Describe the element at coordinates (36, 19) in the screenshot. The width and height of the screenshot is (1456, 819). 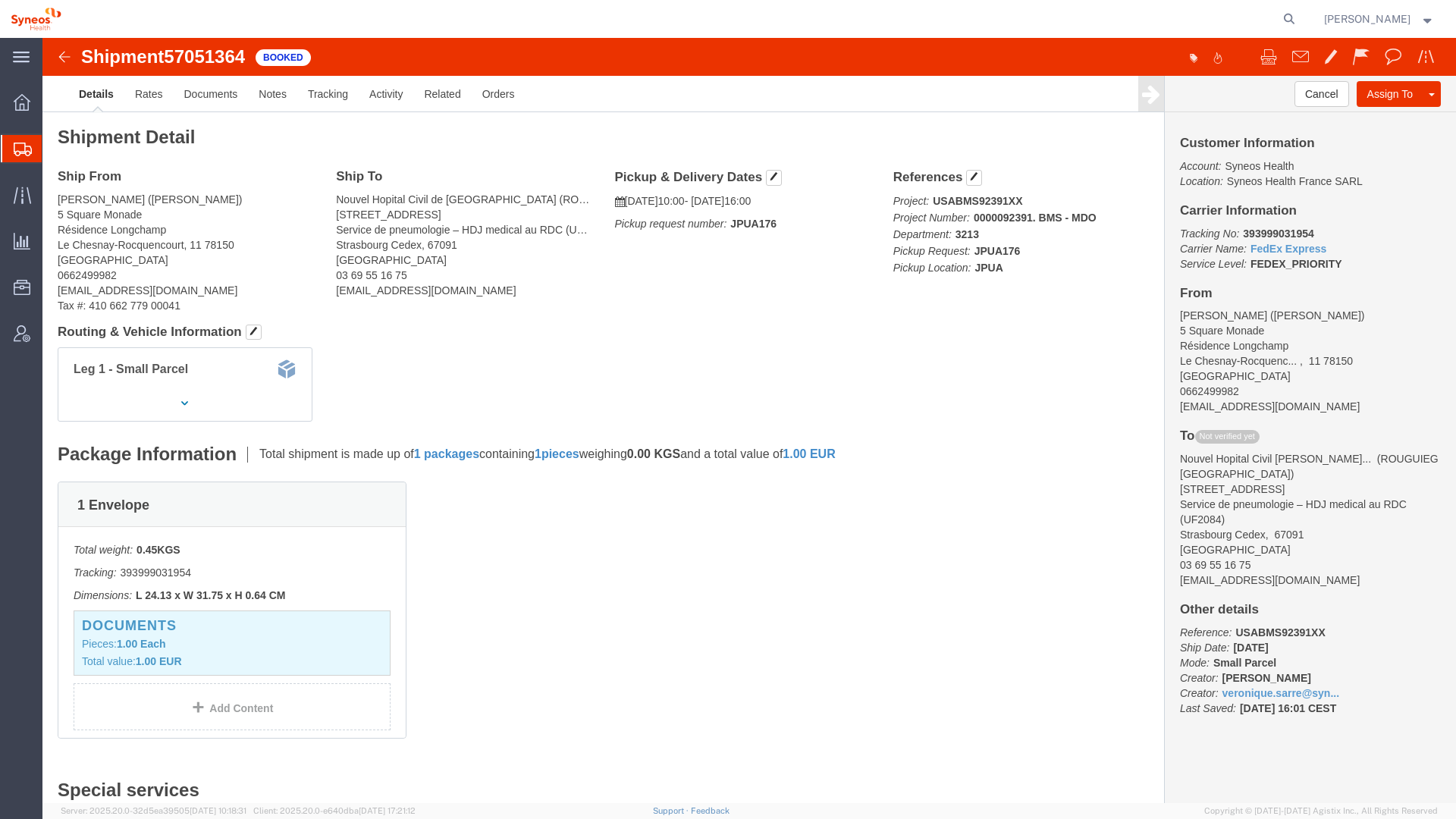
I see `img: logo` at that location.